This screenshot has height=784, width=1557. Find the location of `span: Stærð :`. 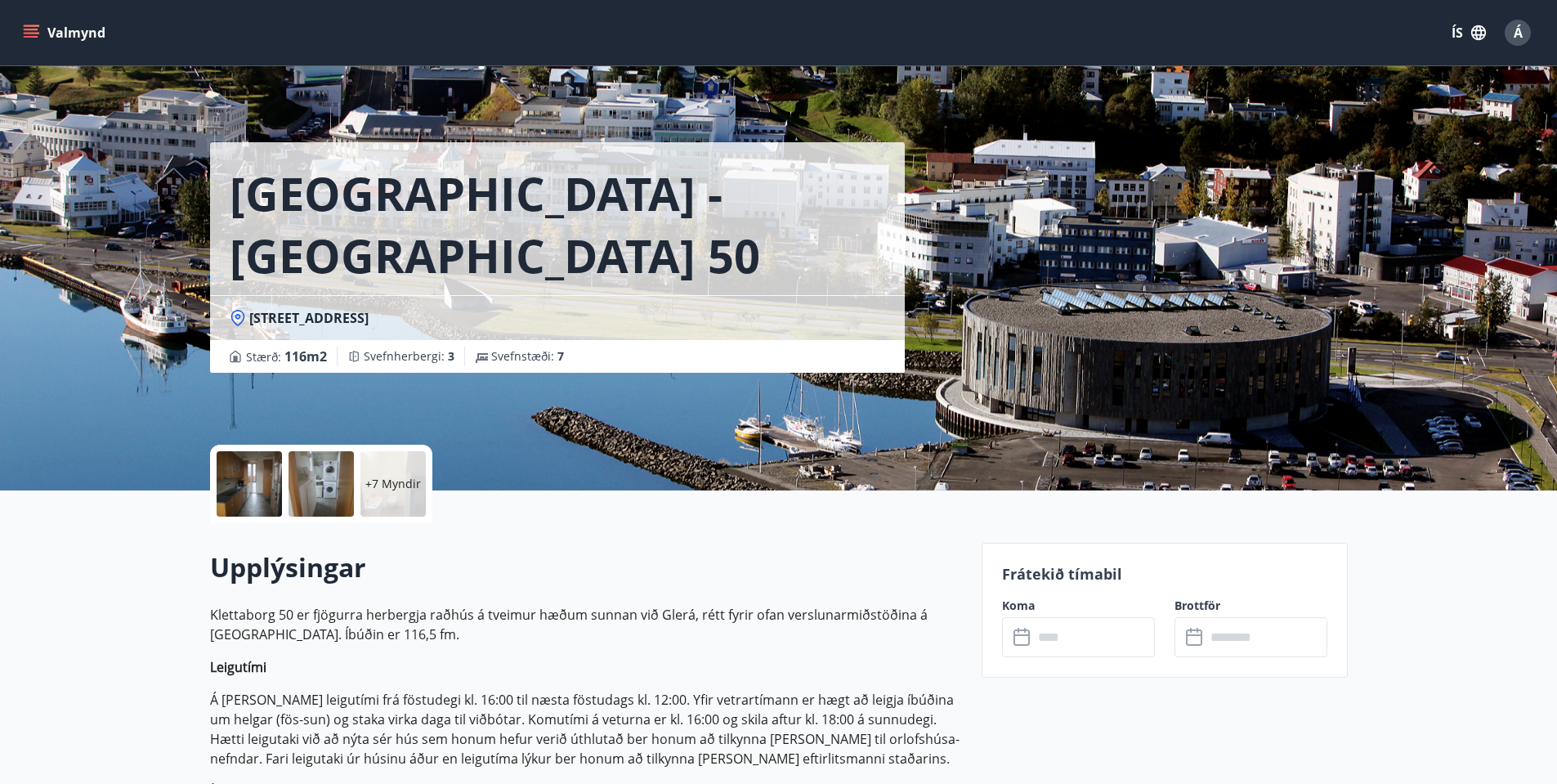

span: Stærð : is located at coordinates (286, 356).